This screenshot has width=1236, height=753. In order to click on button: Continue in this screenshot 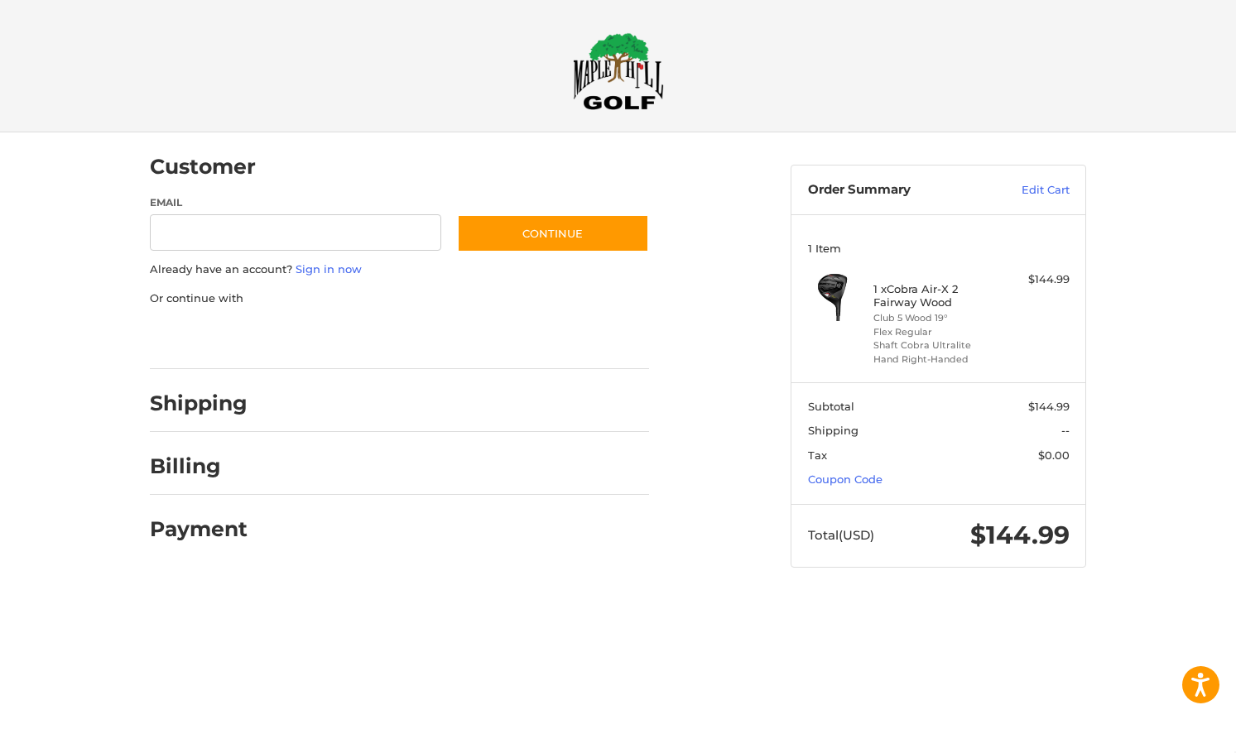, I will do `click(553, 233)`.